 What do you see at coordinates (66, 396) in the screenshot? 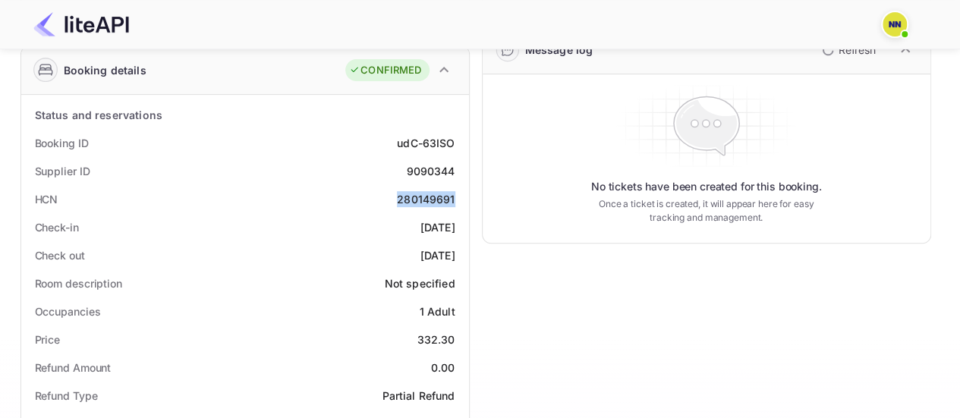
I see `div: Refund Type` at bounding box center [66, 396].